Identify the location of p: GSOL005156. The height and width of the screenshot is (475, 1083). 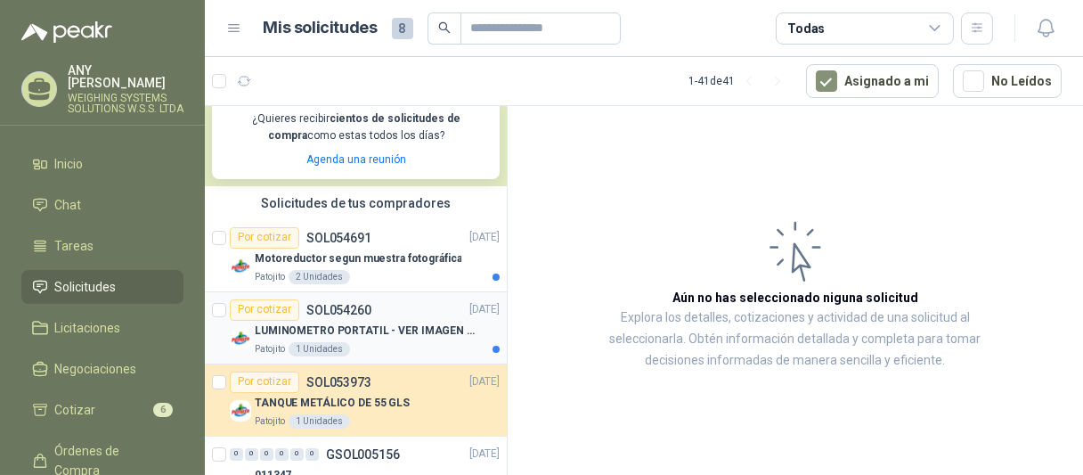
(363, 454).